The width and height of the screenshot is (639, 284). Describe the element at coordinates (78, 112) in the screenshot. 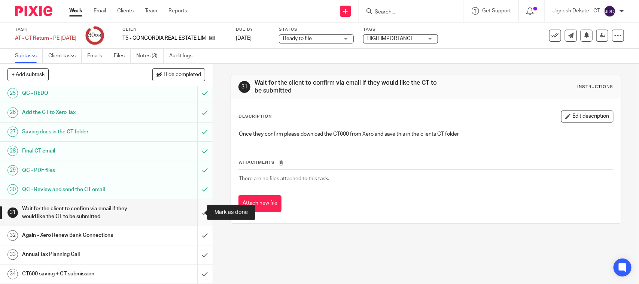

I see `h1: Add the CT to Xero Tax` at that location.